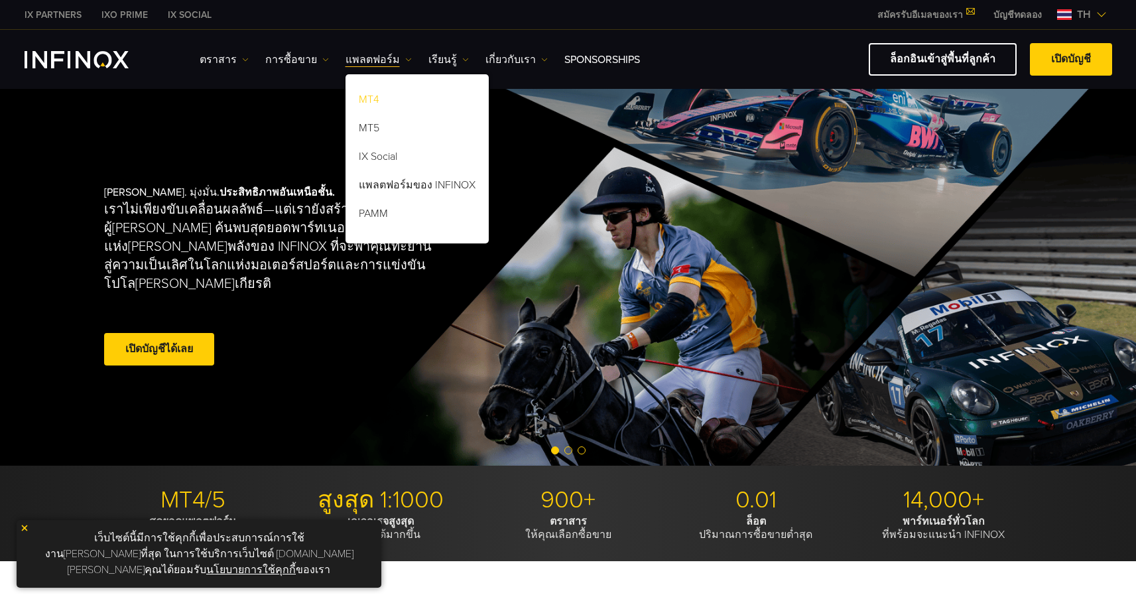 Image resolution: width=1136 pixels, height=601 pixels. What do you see at coordinates (756, 500) in the screenshot?
I see `p: 0.01` at bounding box center [756, 500].